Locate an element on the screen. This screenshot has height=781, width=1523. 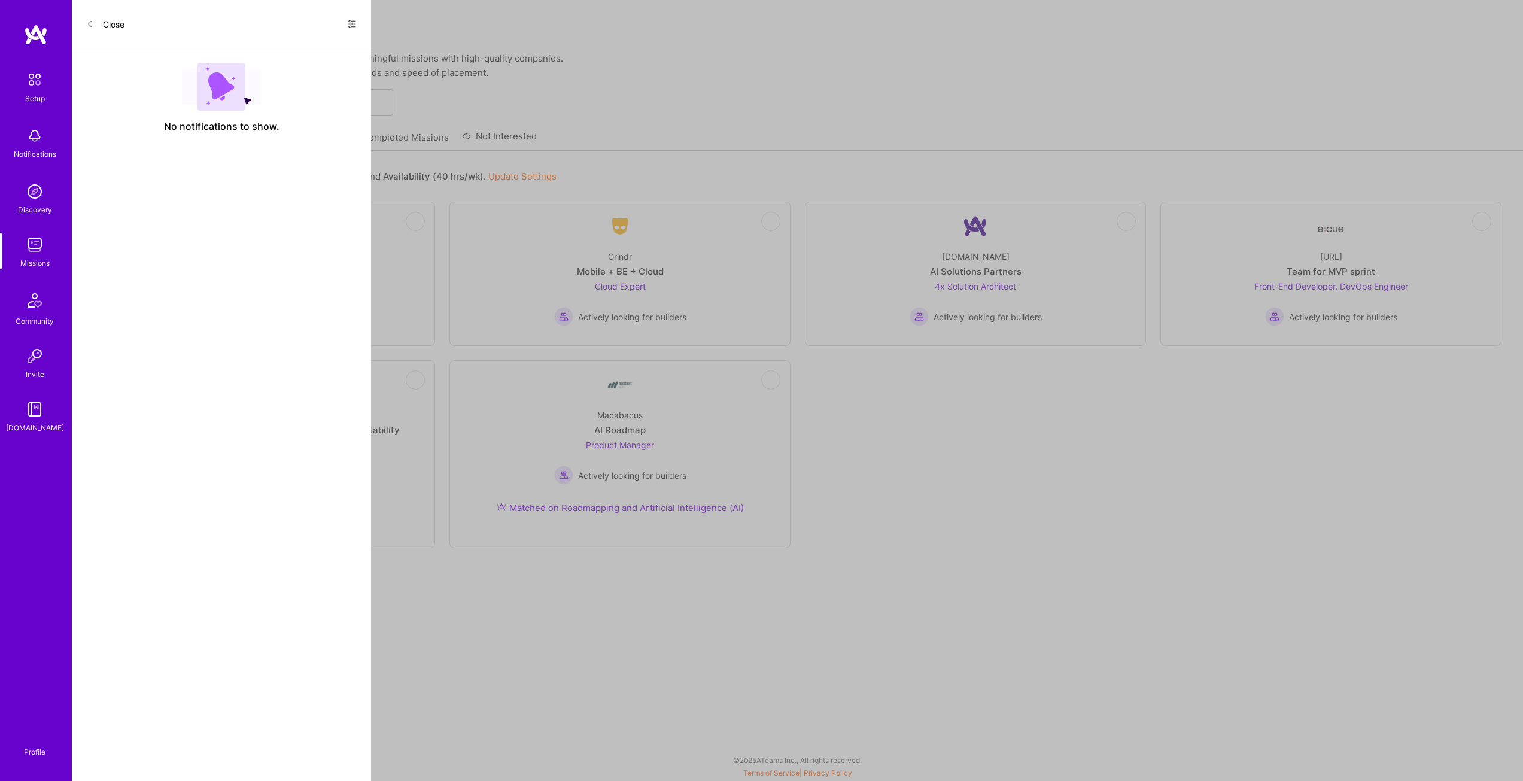
div: Community is located at coordinates (35, 321).